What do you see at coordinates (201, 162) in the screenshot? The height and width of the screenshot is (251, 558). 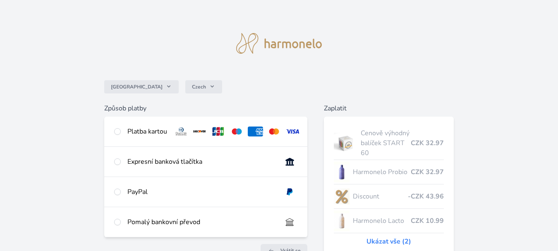 I see `div: Expresní banková tlačítka` at bounding box center [201, 162].